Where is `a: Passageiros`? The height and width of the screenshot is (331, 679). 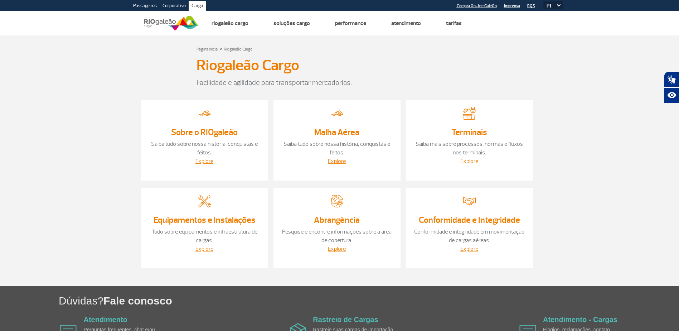 a: Passageiros is located at coordinates (145, 6).